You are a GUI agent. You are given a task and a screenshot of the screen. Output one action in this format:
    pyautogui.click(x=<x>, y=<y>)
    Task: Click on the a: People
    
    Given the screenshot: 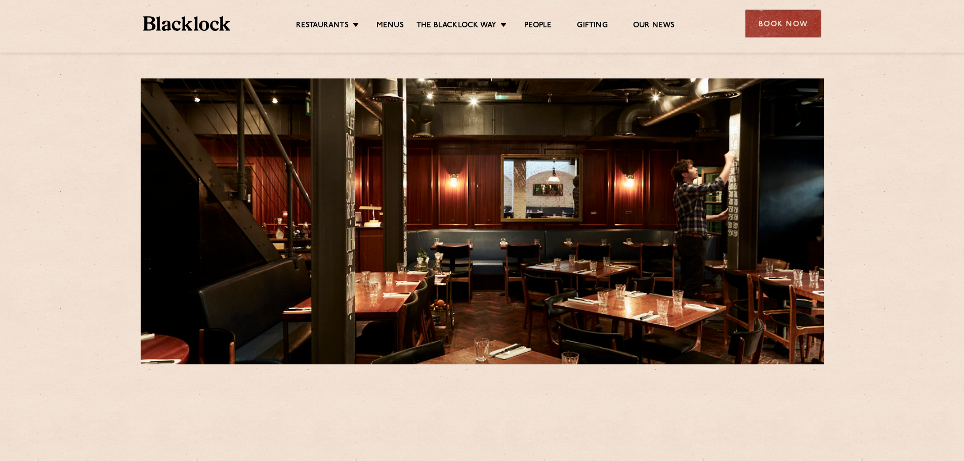 What is the action you would take?
    pyautogui.click(x=538, y=26)
    